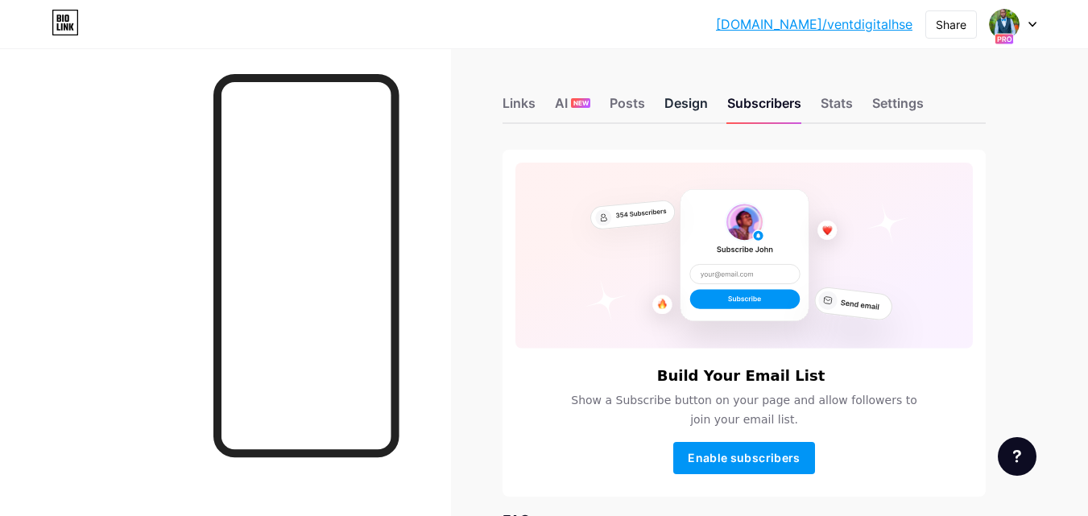 This screenshot has height=516, width=1088. Describe the element at coordinates (951, 24) in the screenshot. I see `div: Share` at that location.